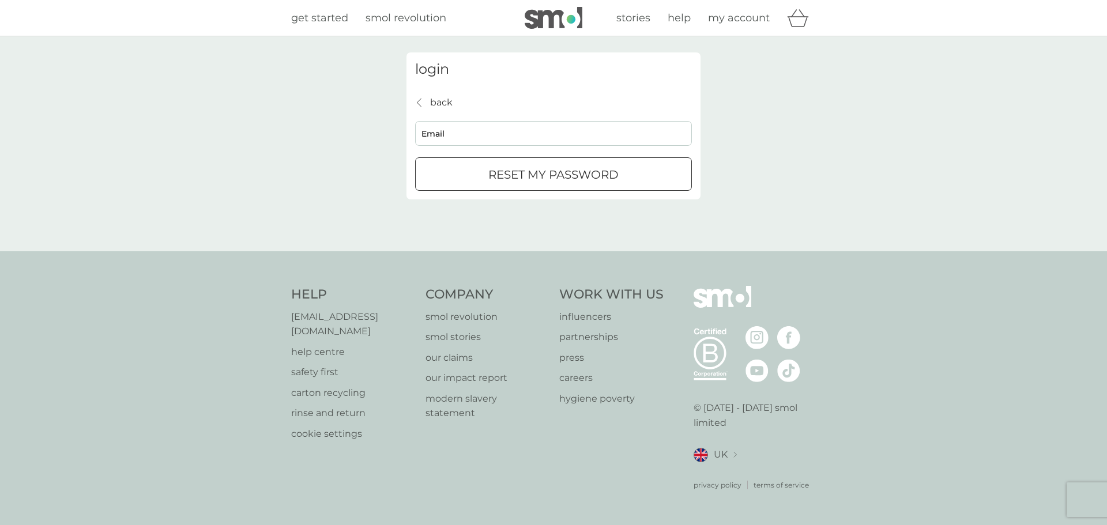 Image resolution: width=1107 pixels, height=525 pixels. What do you see at coordinates (487, 358) in the screenshot?
I see `p: our claims` at bounding box center [487, 358].